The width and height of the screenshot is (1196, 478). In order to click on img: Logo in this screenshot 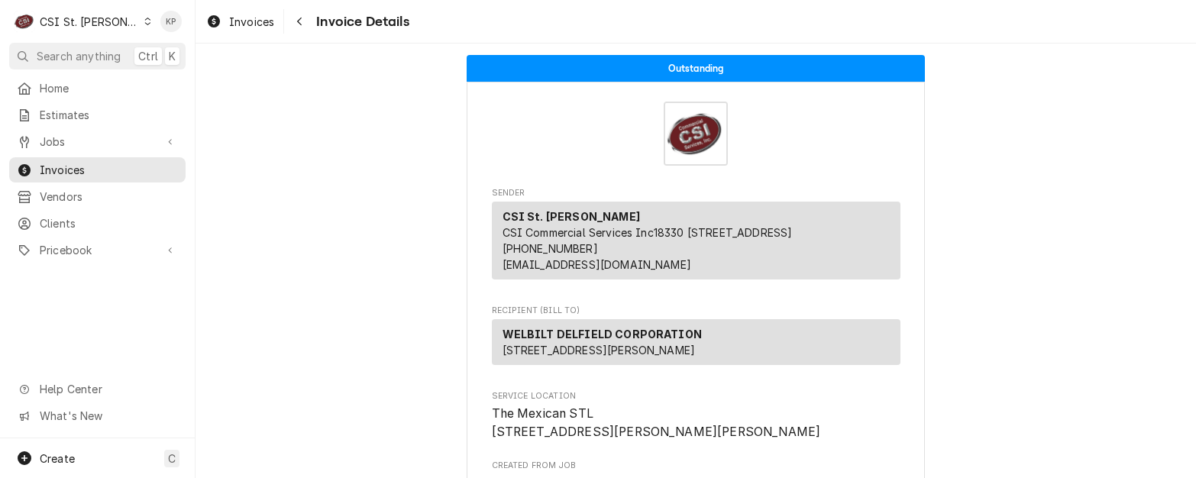, I will do `click(696, 134)`.